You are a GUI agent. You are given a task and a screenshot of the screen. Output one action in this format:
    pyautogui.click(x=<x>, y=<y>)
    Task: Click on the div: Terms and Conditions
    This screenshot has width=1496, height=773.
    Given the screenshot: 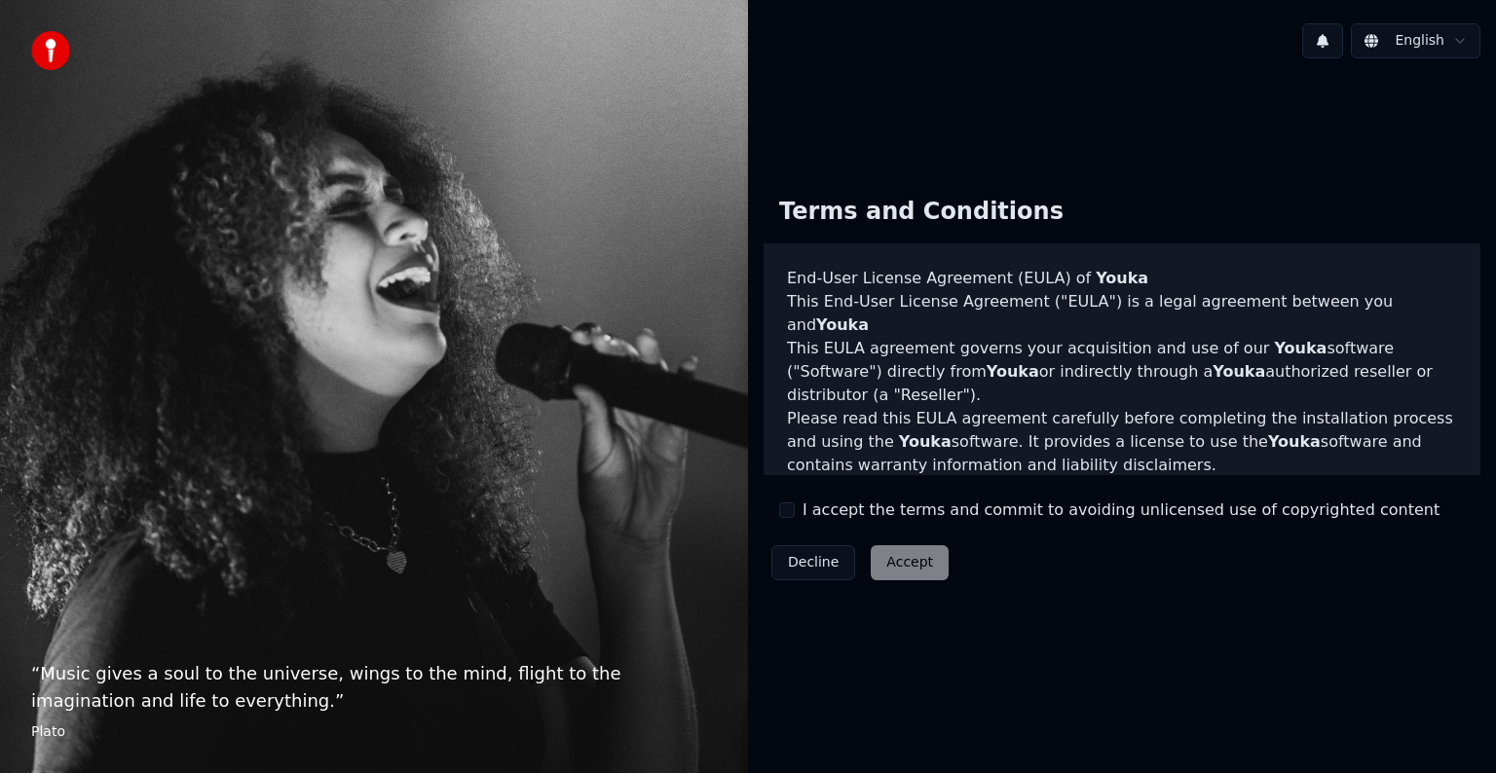 What is the action you would take?
    pyautogui.click(x=922, y=212)
    